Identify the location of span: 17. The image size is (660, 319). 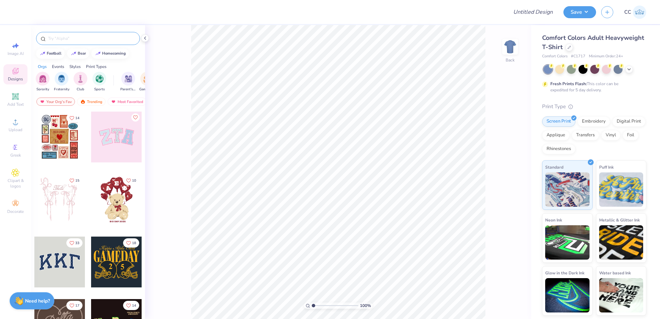
(77, 306).